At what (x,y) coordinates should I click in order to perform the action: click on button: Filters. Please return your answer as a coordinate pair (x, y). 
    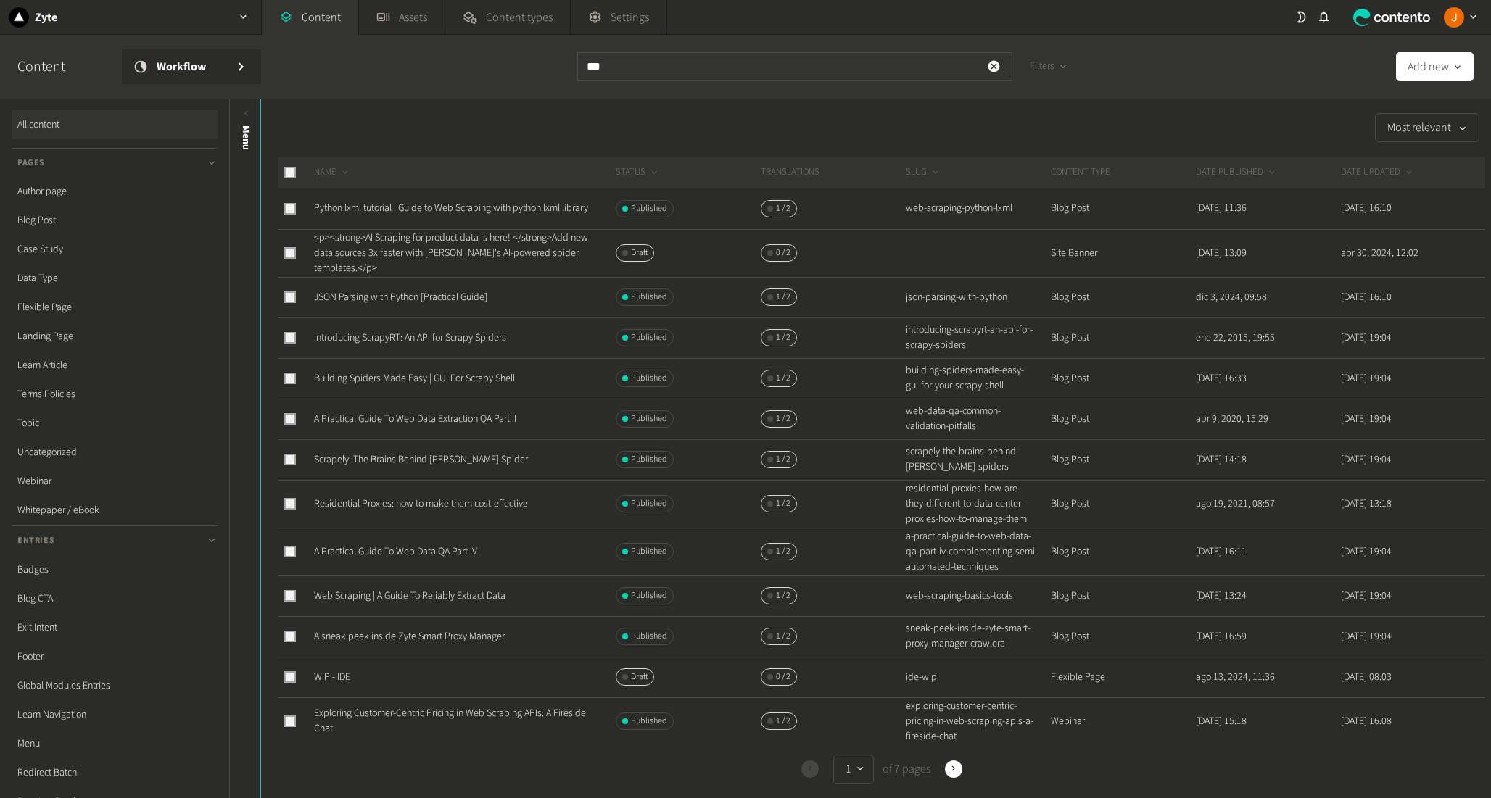
    Looking at the image, I should click on (1048, 67).